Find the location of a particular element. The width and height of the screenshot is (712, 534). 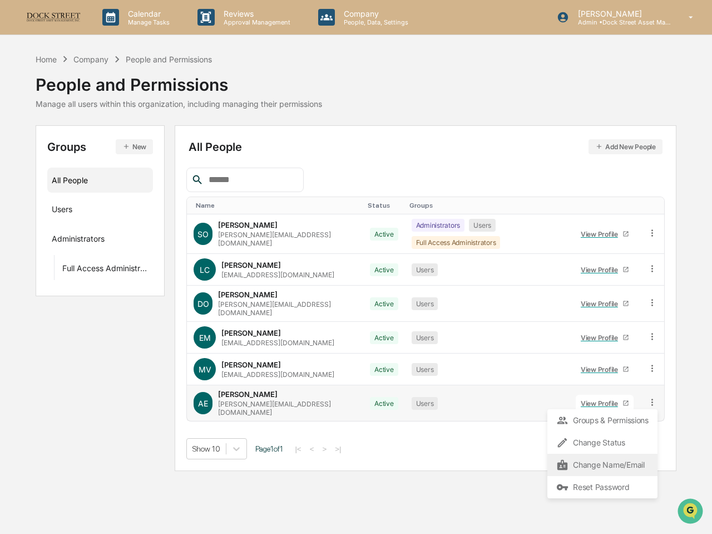

img: logo is located at coordinates (53, 17).